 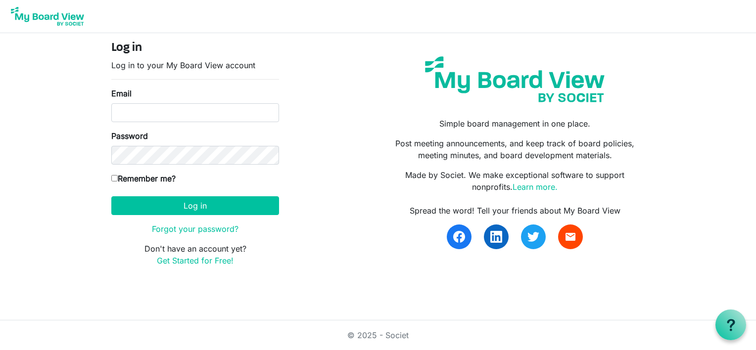 What do you see at coordinates (48, 16) in the screenshot?
I see `img: My Board View Logo` at bounding box center [48, 16].